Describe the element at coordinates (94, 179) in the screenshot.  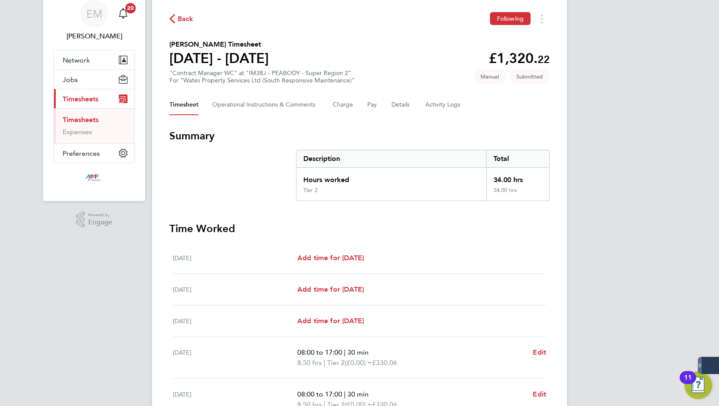
I see `img: mmpconsultancy-logo-retina.png` at that location.